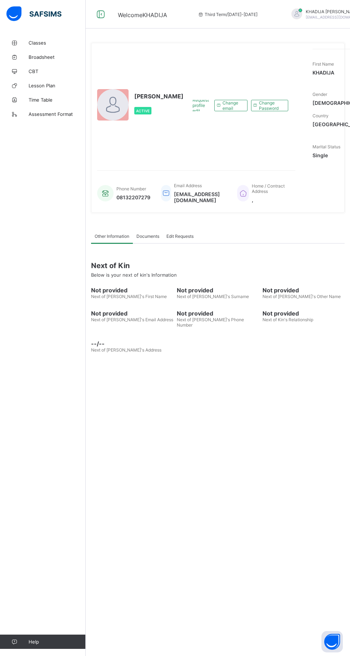 This screenshot has height=656, width=350. Describe the element at coordinates (288, 320) in the screenshot. I see `span: Next of Kin's Relationship` at that location.